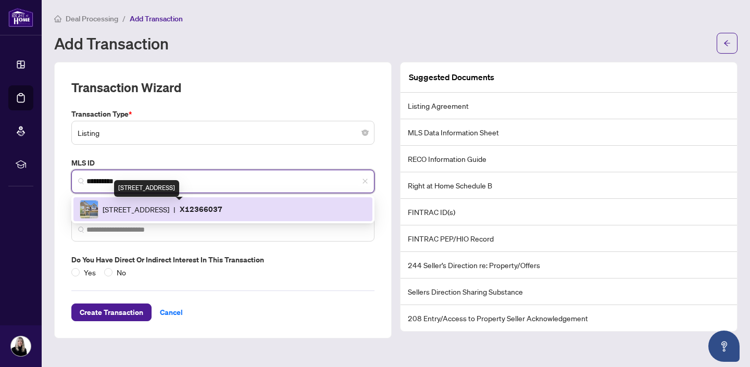 The image size is (750, 367). Describe the element at coordinates (569, 132) in the screenshot. I see `li: MLS Data Information Sheet` at that location.